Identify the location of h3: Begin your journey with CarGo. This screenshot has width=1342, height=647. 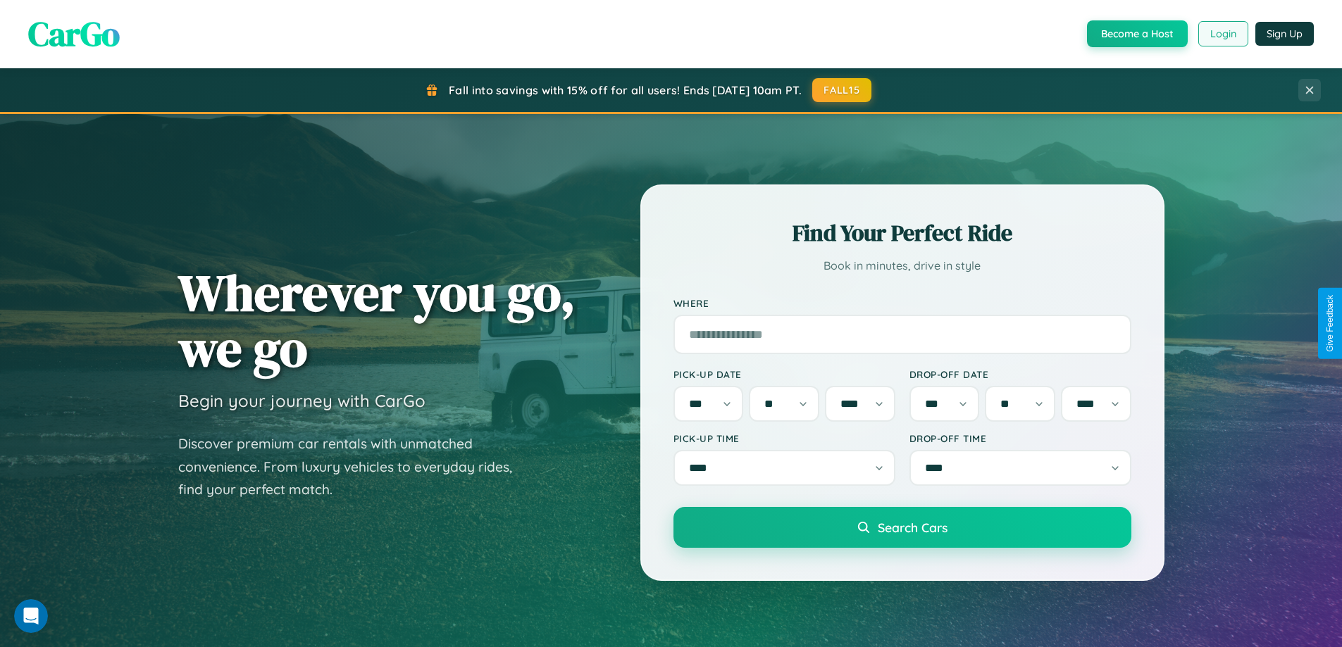
(301, 401).